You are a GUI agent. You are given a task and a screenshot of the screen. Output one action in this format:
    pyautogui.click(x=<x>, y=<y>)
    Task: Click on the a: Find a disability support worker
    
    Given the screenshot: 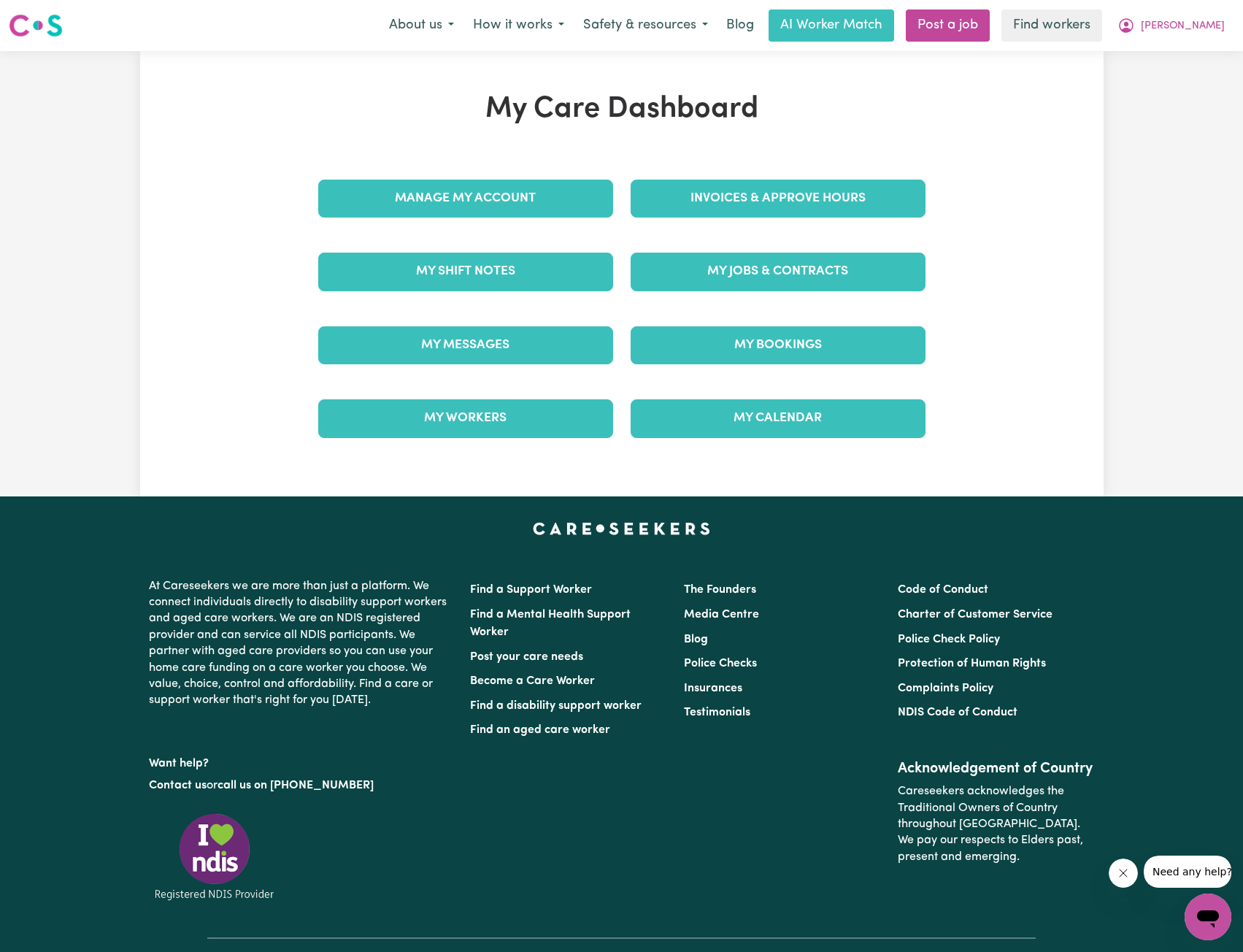 What is the action you would take?
    pyautogui.click(x=556, y=706)
    